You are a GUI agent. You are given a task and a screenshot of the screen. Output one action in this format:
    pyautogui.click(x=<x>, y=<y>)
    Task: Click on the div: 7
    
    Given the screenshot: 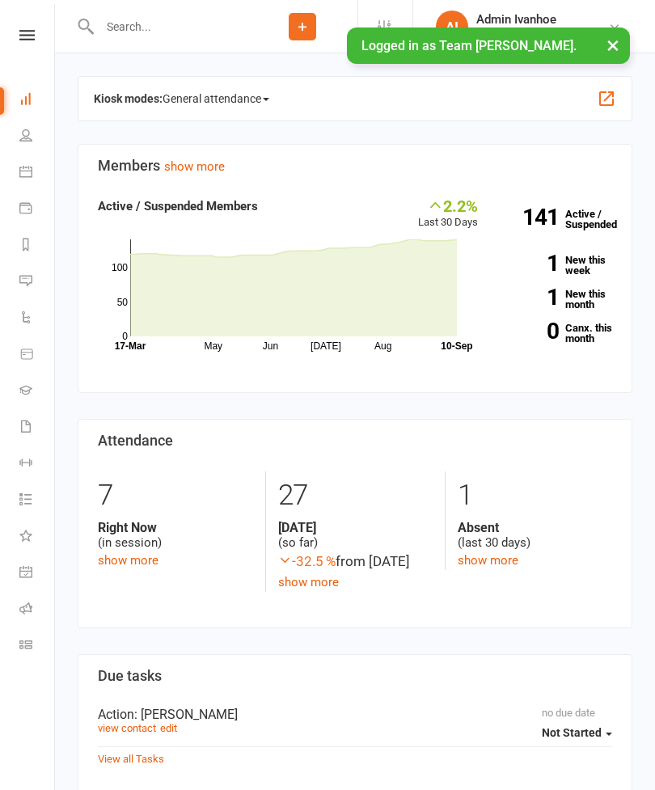 What is the action you would take?
    pyautogui.click(x=176, y=496)
    